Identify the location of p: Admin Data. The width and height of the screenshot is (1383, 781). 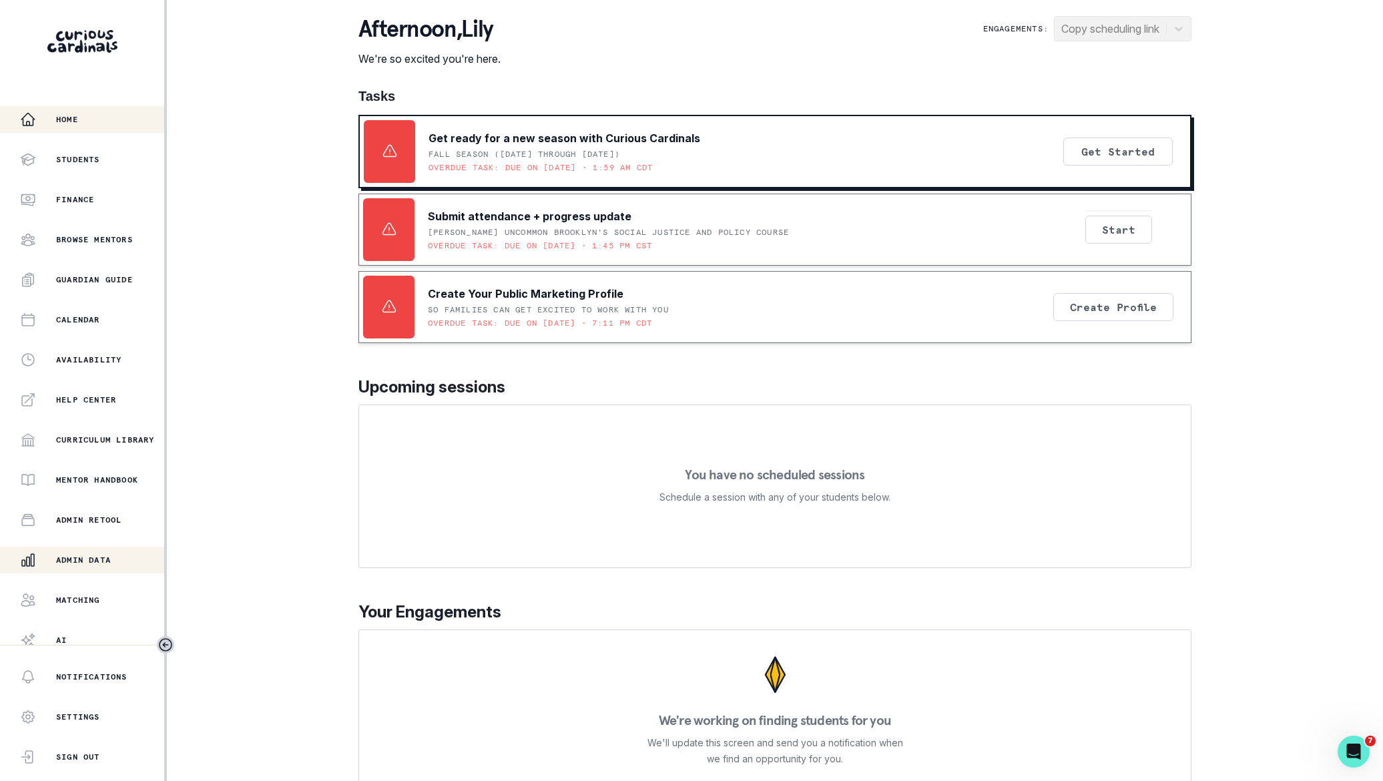
(83, 560).